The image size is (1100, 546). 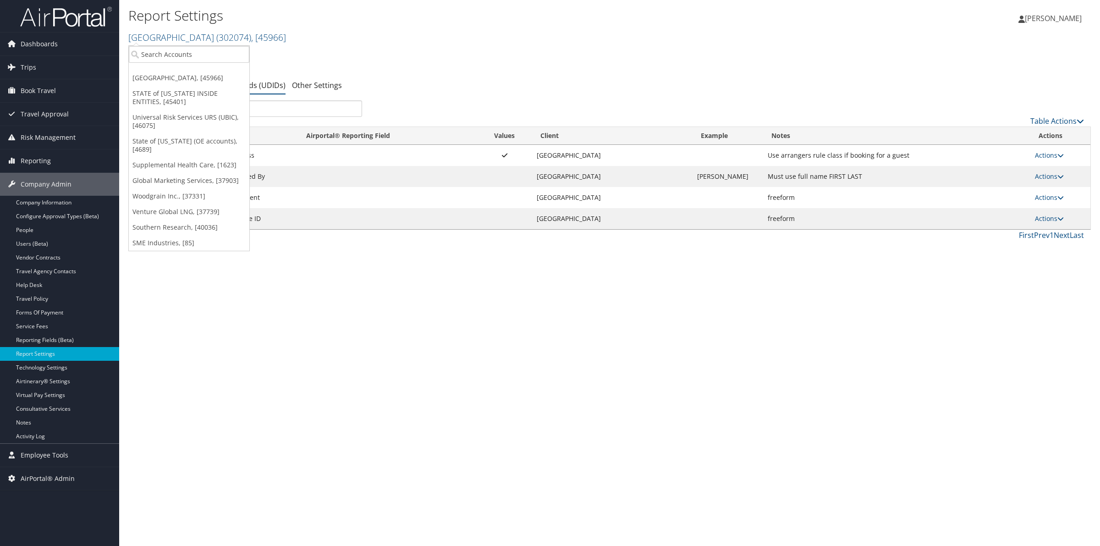 What do you see at coordinates (189, 165) in the screenshot?
I see `a: Supplemental Health Care, [1623]` at bounding box center [189, 165].